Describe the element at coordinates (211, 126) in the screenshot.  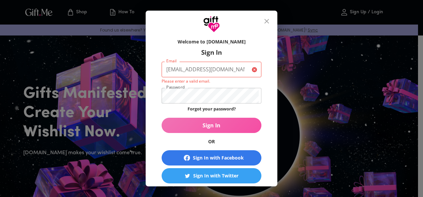
I see `button: Sign In` at that location.